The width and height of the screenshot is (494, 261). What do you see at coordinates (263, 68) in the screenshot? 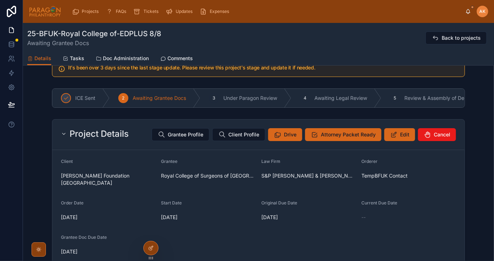
I see `h5: It's been over 3 days since the last stage update. Please review this project's stage and update ...` at bounding box center [263, 68].